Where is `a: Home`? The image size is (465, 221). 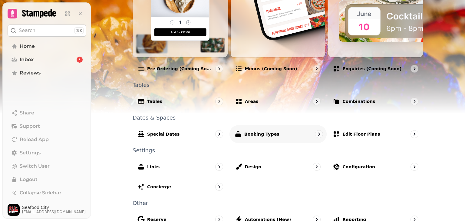 a: Home is located at coordinates (47, 46).